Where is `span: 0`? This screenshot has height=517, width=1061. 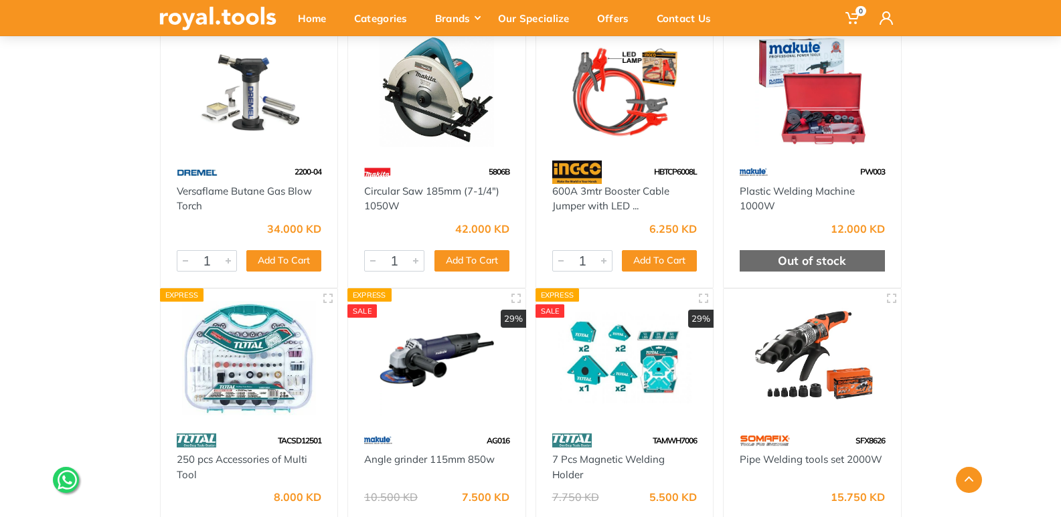
span: 0 is located at coordinates (861, 11).